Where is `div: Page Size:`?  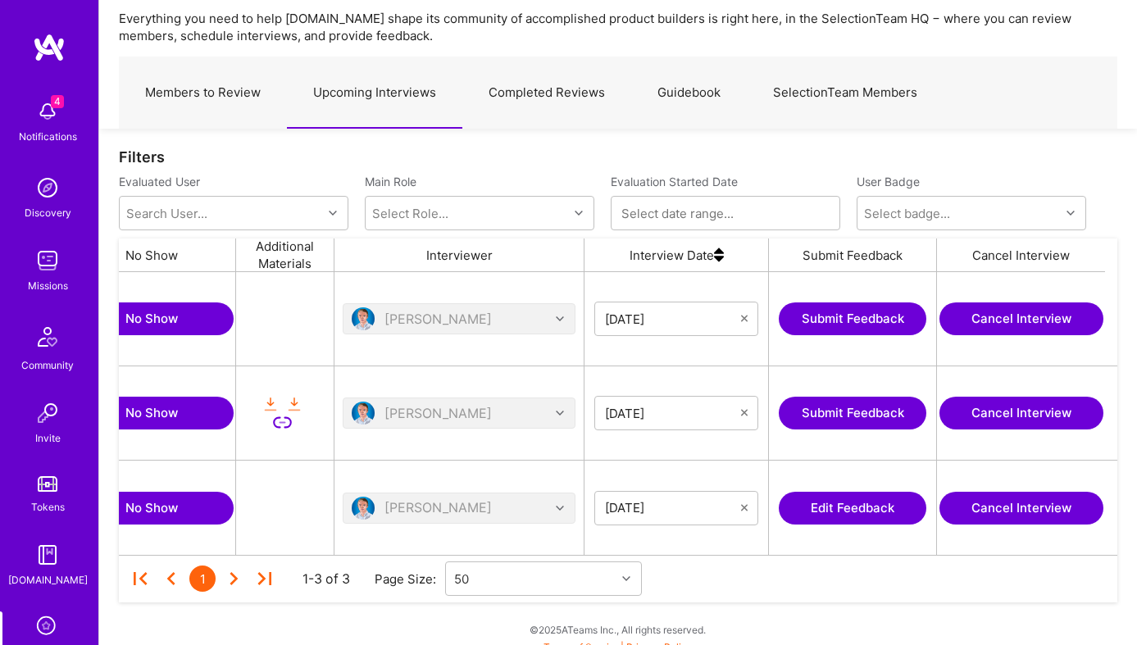
div: Page Size: is located at coordinates (410, 579).